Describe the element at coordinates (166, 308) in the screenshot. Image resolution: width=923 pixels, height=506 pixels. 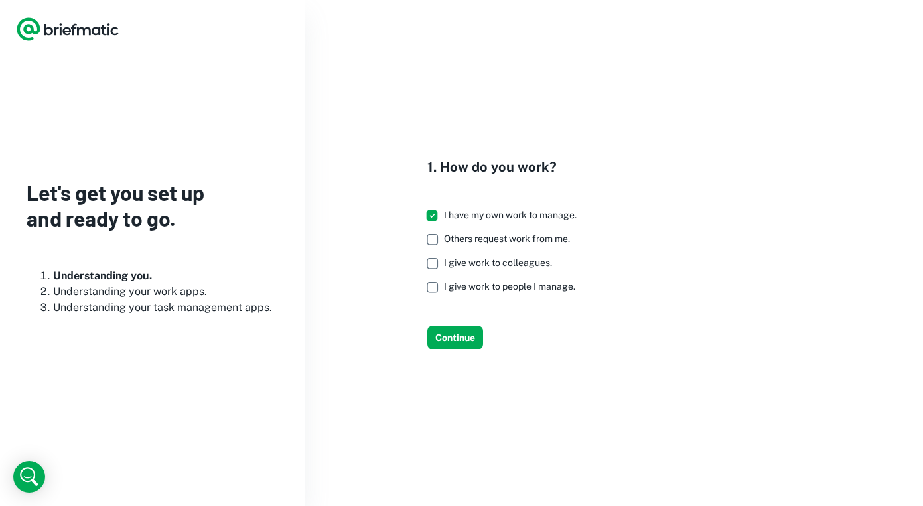
I see `li: Understanding your task management apps.` at that location.